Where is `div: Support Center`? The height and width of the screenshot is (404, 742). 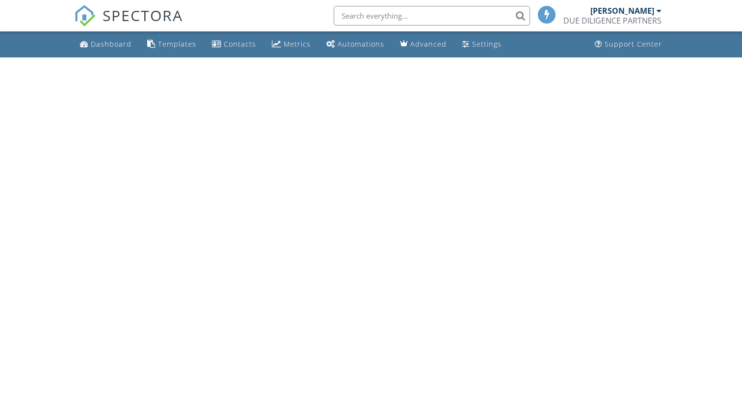 div: Support Center is located at coordinates (633, 44).